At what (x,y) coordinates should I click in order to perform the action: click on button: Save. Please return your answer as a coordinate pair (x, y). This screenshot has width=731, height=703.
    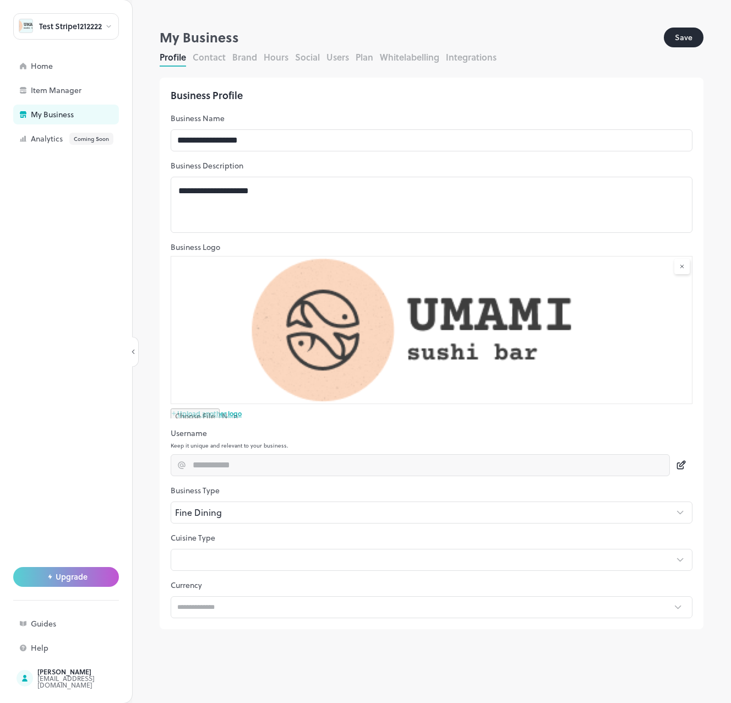
    Looking at the image, I should click on (683, 37).